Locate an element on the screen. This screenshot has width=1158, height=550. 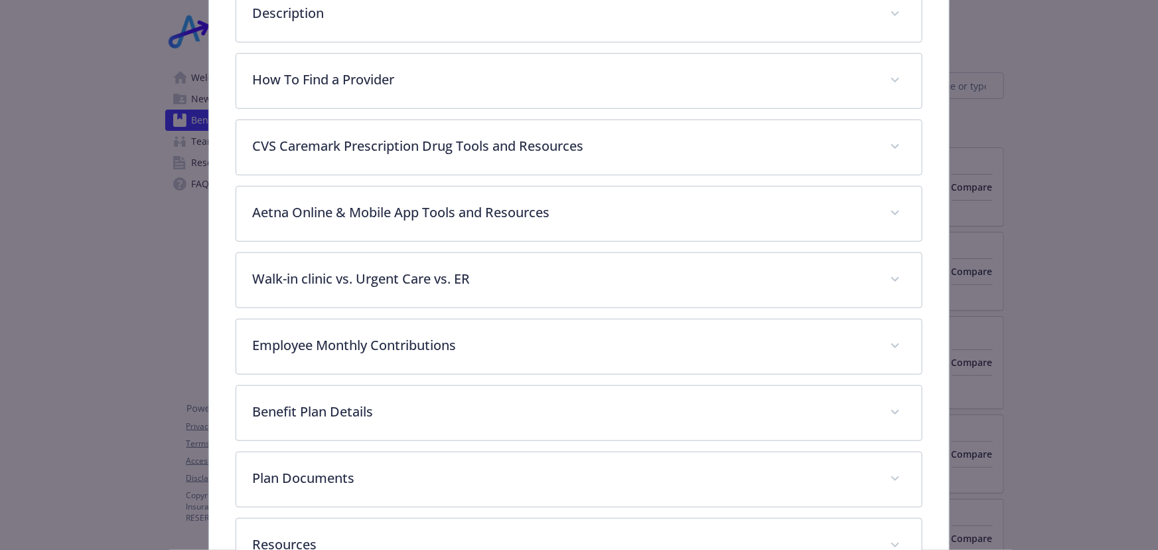
div: CVS Caremark Prescription Drug Tools and Resources is located at coordinates (579, 147).